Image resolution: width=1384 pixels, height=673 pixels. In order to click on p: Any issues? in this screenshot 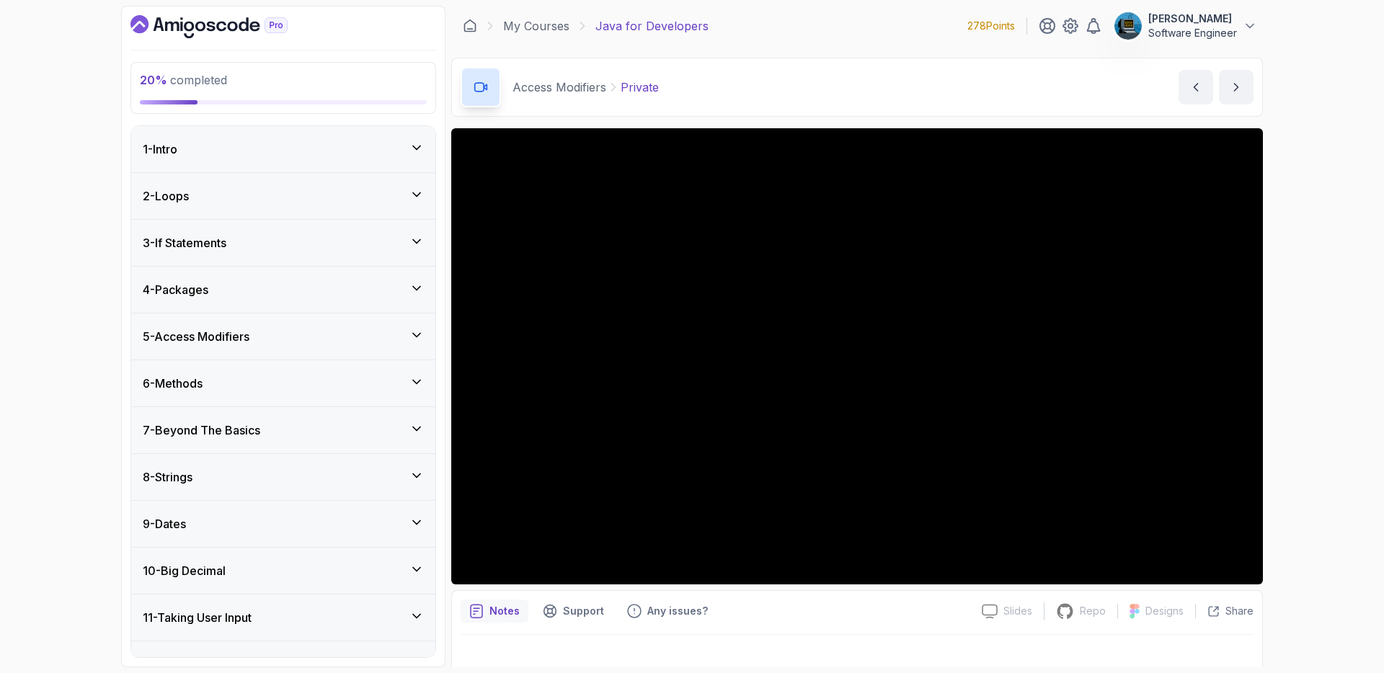, I will do `click(677, 611)`.